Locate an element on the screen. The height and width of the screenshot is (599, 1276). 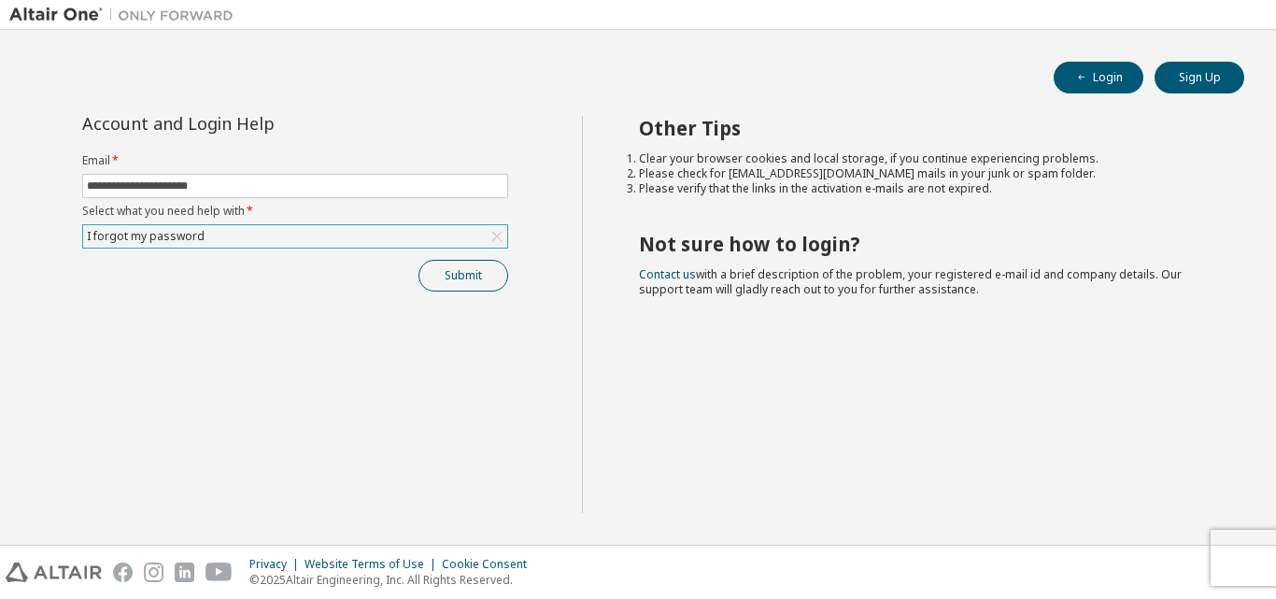
div: Account and Login Help is located at coordinates (252, 123).